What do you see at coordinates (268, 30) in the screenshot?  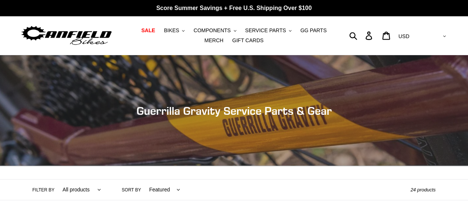 I see `button: SERVICE PARTS` at bounding box center [268, 30].